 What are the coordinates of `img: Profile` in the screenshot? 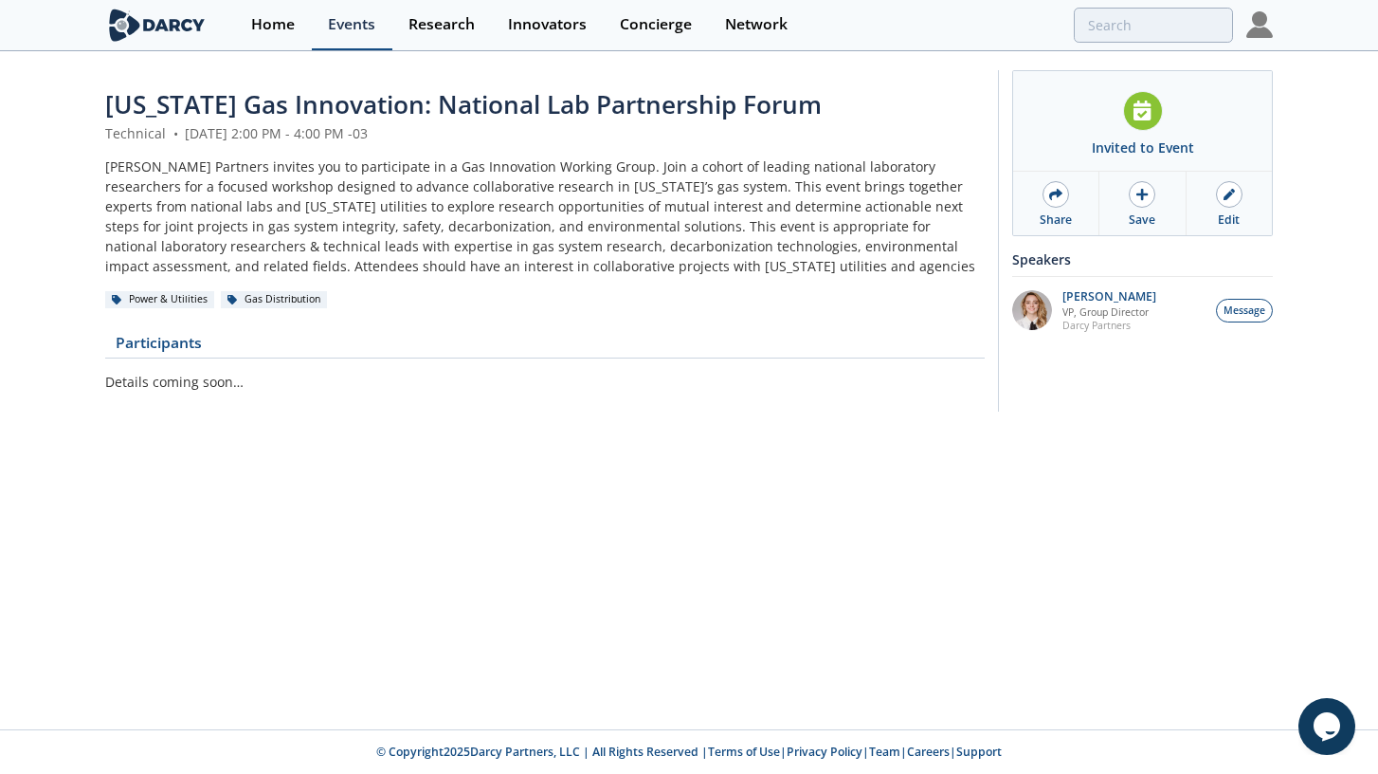 It's located at (1260, 25).